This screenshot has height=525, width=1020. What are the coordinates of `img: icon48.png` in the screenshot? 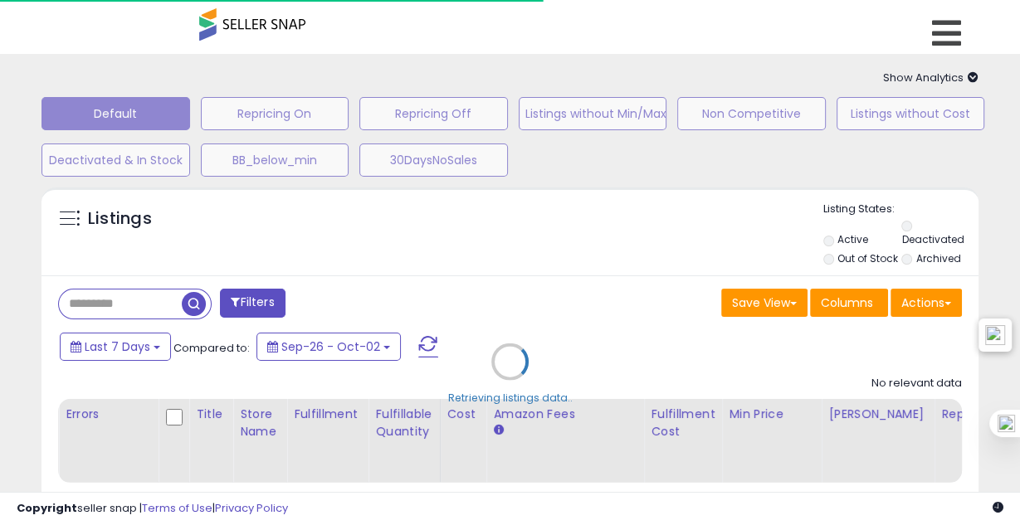 It's located at (995, 335).